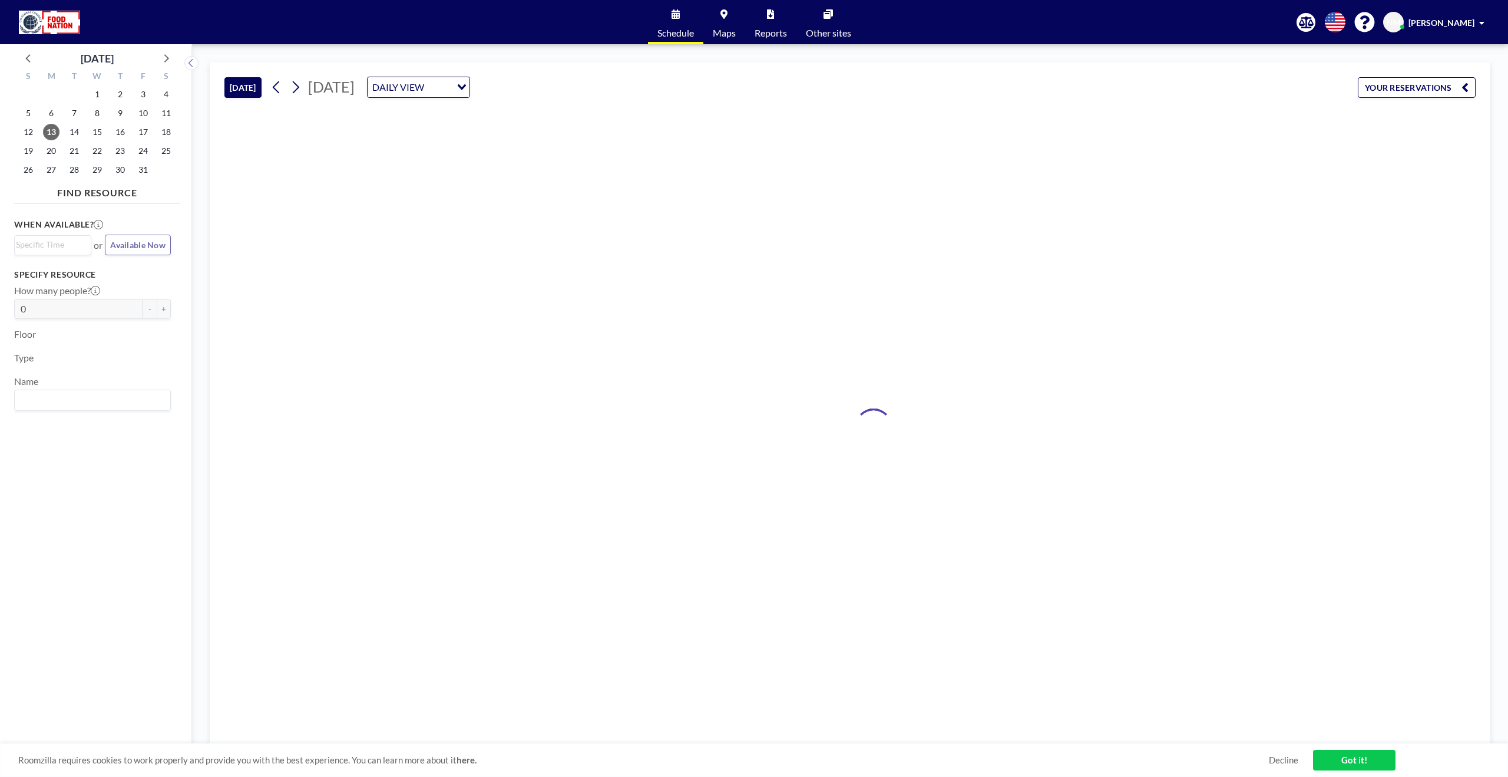 The image size is (1508, 777). What do you see at coordinates (643, 760) in the screenshot?
I see `span: Roomzilla requires cookies to work properly and provide you with the best experience. You can lea...` at bounding box center [643, 760].